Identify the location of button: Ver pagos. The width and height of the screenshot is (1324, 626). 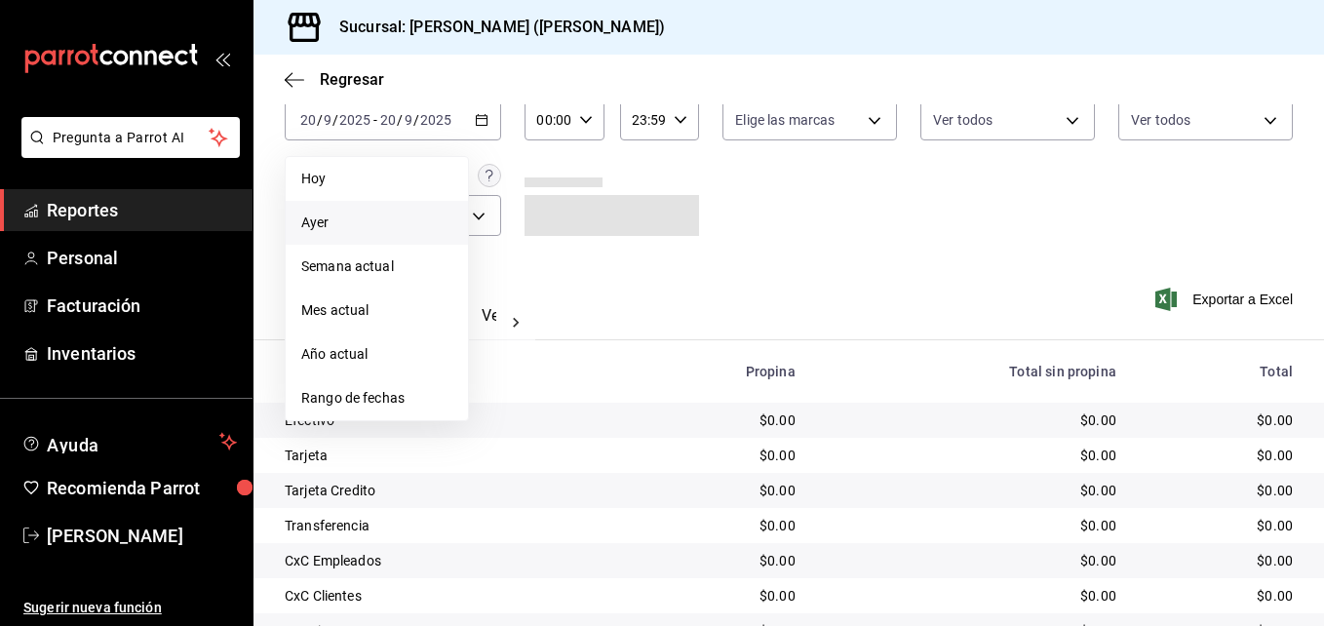
(518, 323).